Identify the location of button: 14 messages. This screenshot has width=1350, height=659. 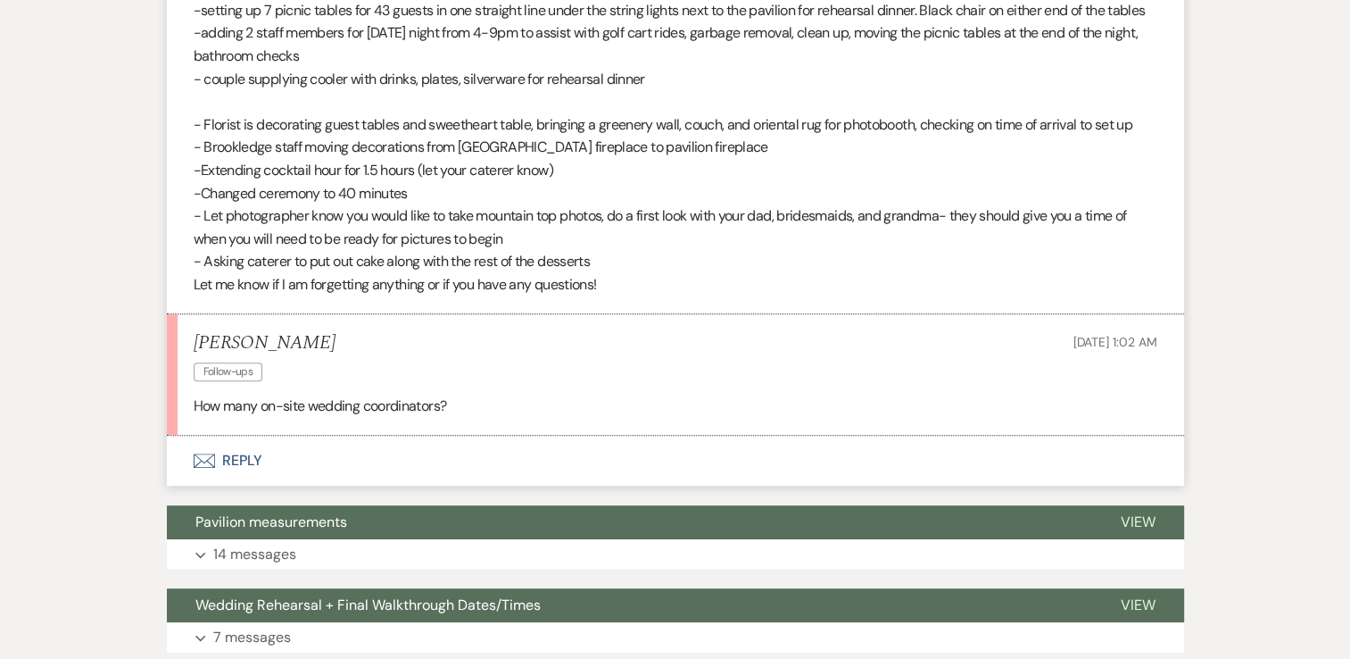
(676, 554).